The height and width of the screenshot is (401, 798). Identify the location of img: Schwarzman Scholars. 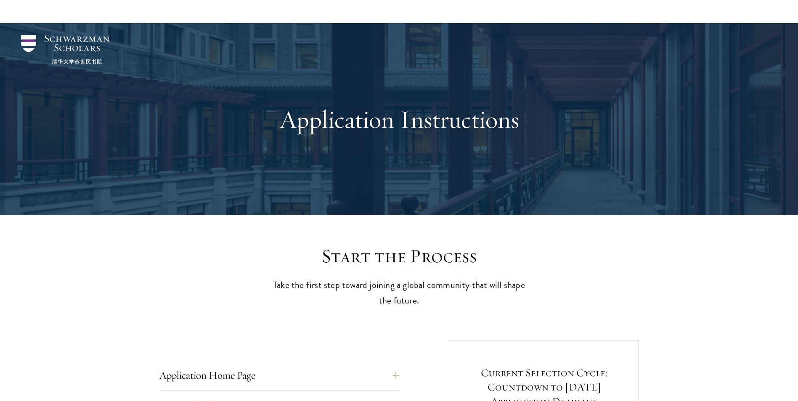
(65, 50).